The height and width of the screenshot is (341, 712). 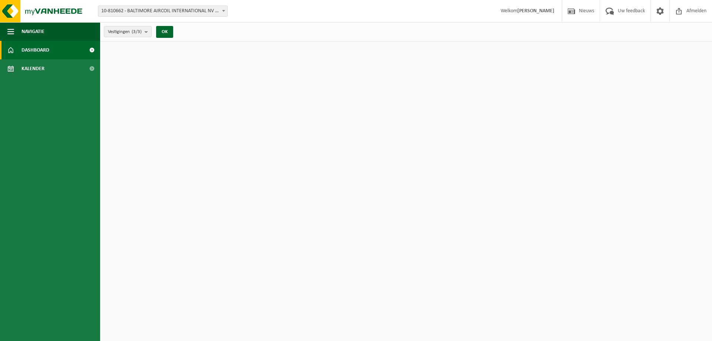 What do you see at coordinates (163, 11) in the screenshot?
I see `span: 10-810662 - BALTIMORE AIRCOIL INTERNATIONAL NV - HEIST-OP-DEN-BERG` at bounding box center [163, 11].